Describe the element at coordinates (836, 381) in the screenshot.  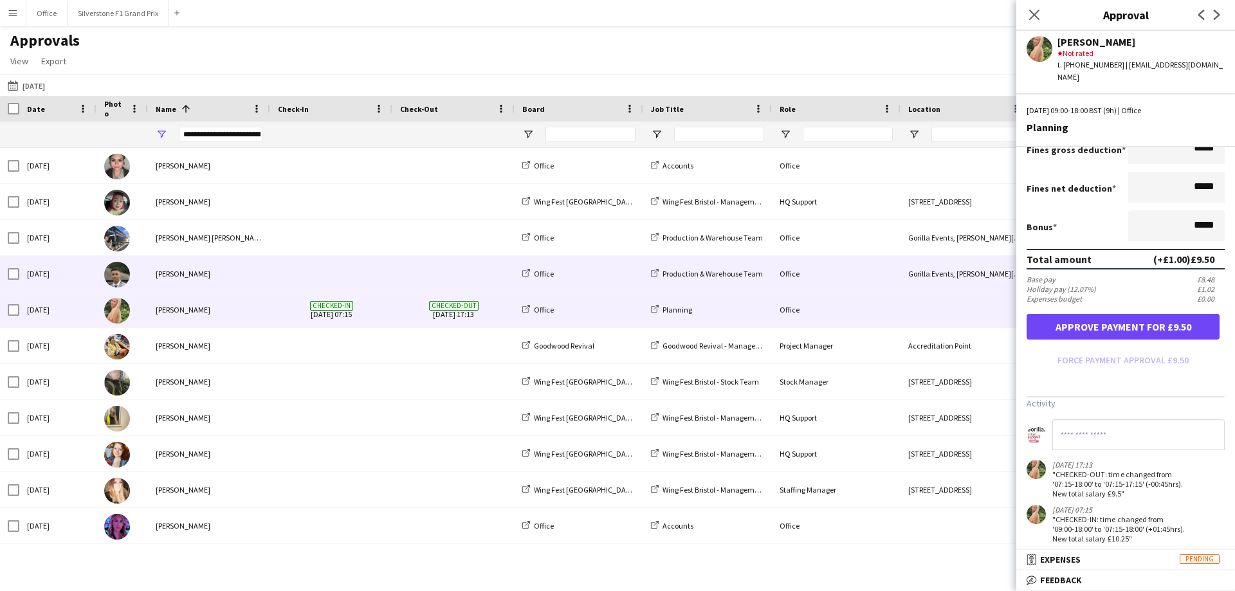
I see `div: Stock Manager` at that location.